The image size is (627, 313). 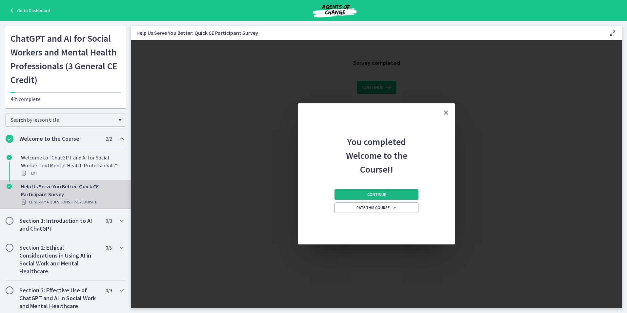 What do you see at coordinates (335, 10) in the screenshot?
I see `img: Agents of Change` at bounding box center [335, 10].